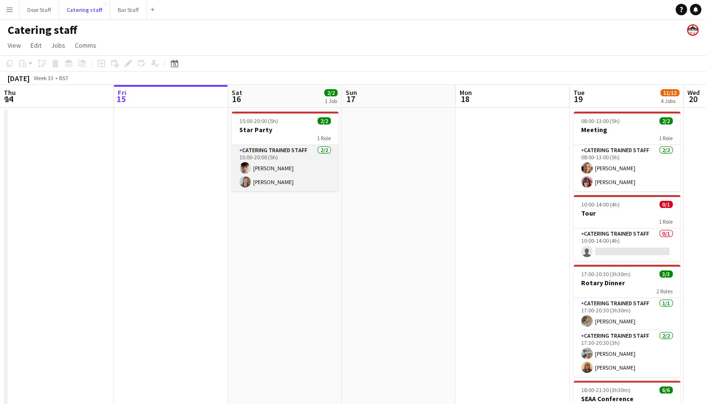 Image resolution: width=706 pixels, height=404 pixels. I want to click on span: View, so click(14, 45).